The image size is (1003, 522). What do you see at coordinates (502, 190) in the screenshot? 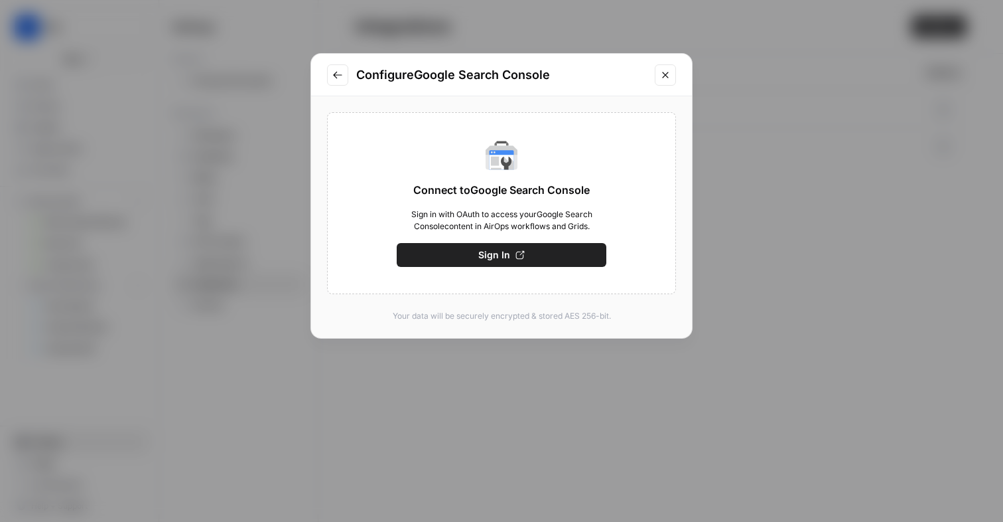
I see `span: Connect to Google Search Console` at bounding box center [502, 190].